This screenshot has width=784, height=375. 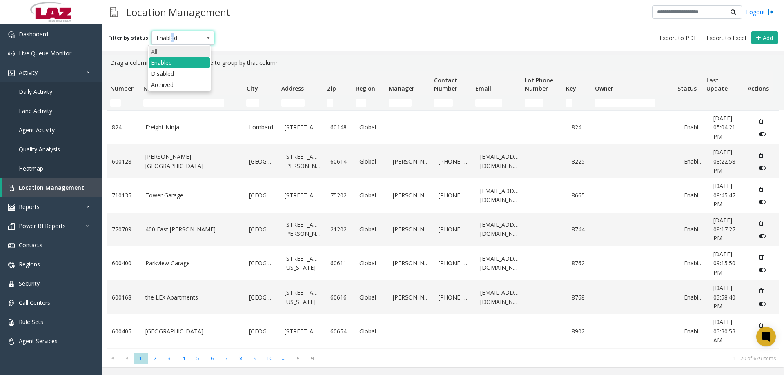 I want to click on span: Location Management, so click(x=51, y=188).